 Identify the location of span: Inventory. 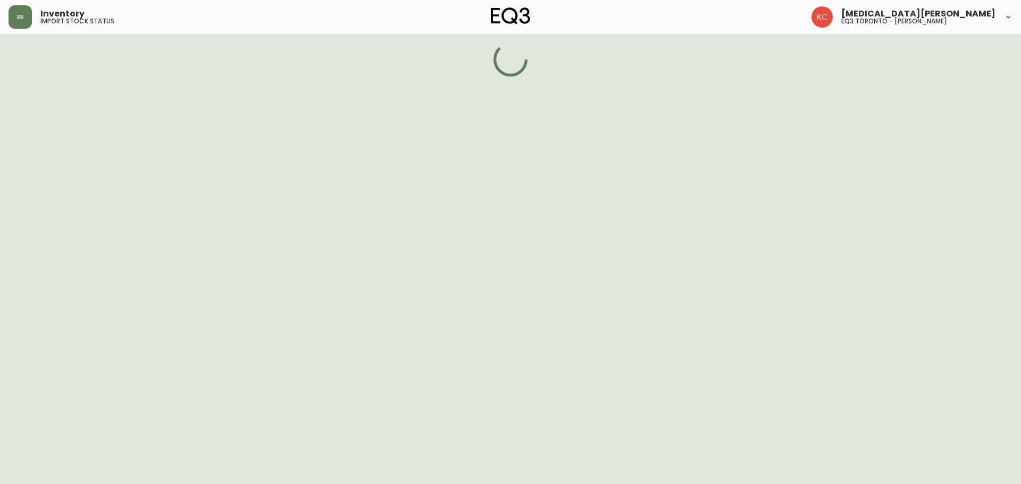
(62, 14).